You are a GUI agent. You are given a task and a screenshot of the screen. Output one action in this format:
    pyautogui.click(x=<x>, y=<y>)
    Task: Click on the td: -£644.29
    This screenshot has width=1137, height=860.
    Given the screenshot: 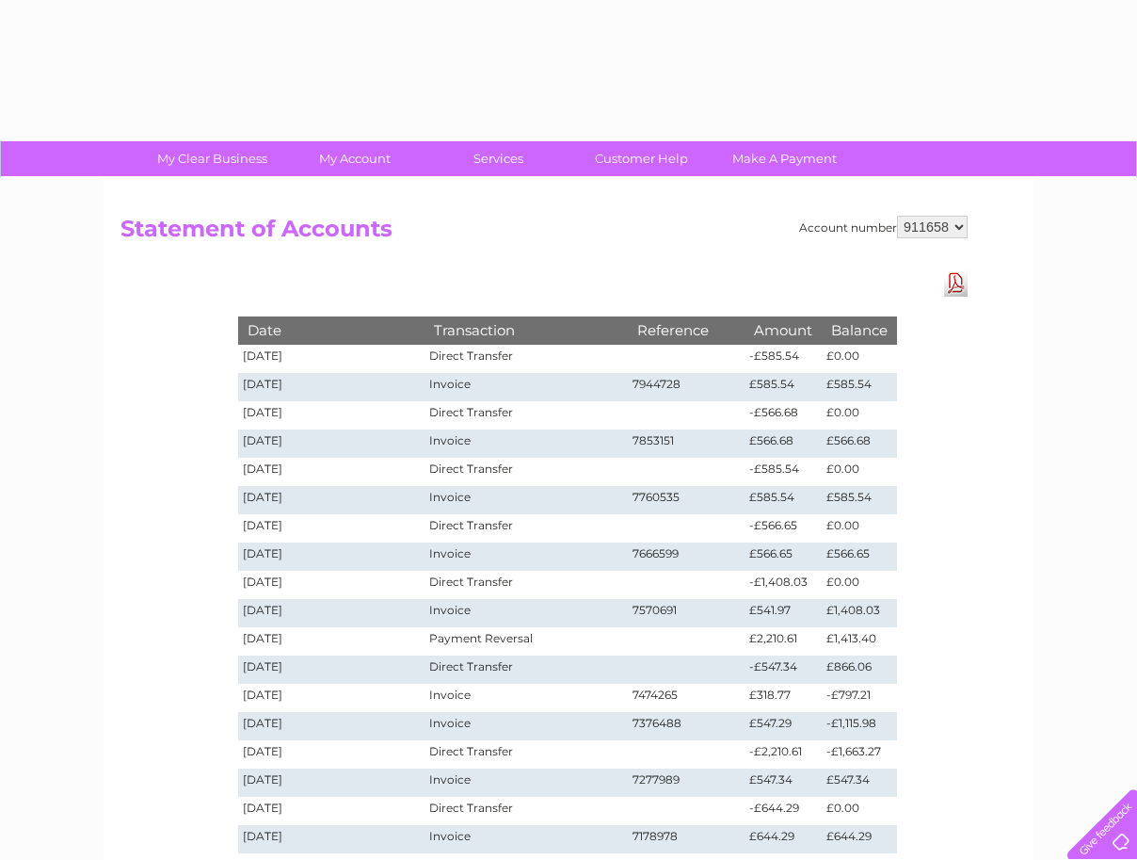 What is the action you would take?
    pyautogui.click(x=783, y=811)
    